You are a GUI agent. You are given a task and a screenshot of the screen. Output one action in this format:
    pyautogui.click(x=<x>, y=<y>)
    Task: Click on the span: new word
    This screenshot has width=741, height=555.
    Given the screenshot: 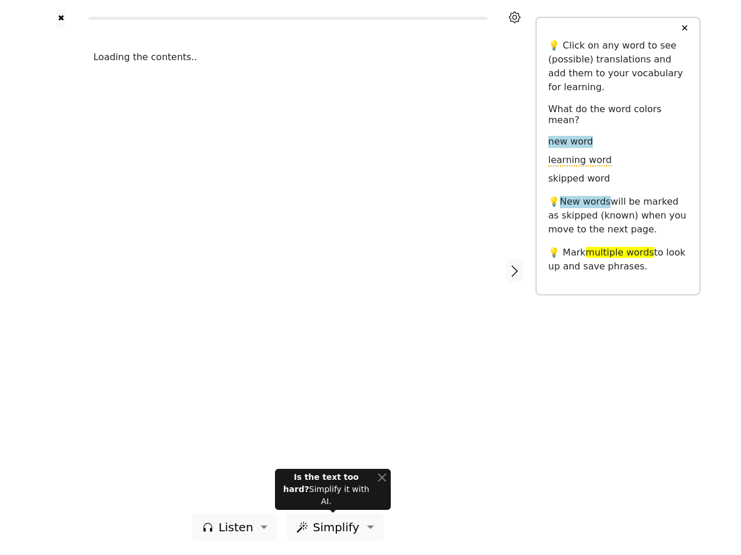 What is the action you would take?
    pyautogui.click(x=570, y=142)
    